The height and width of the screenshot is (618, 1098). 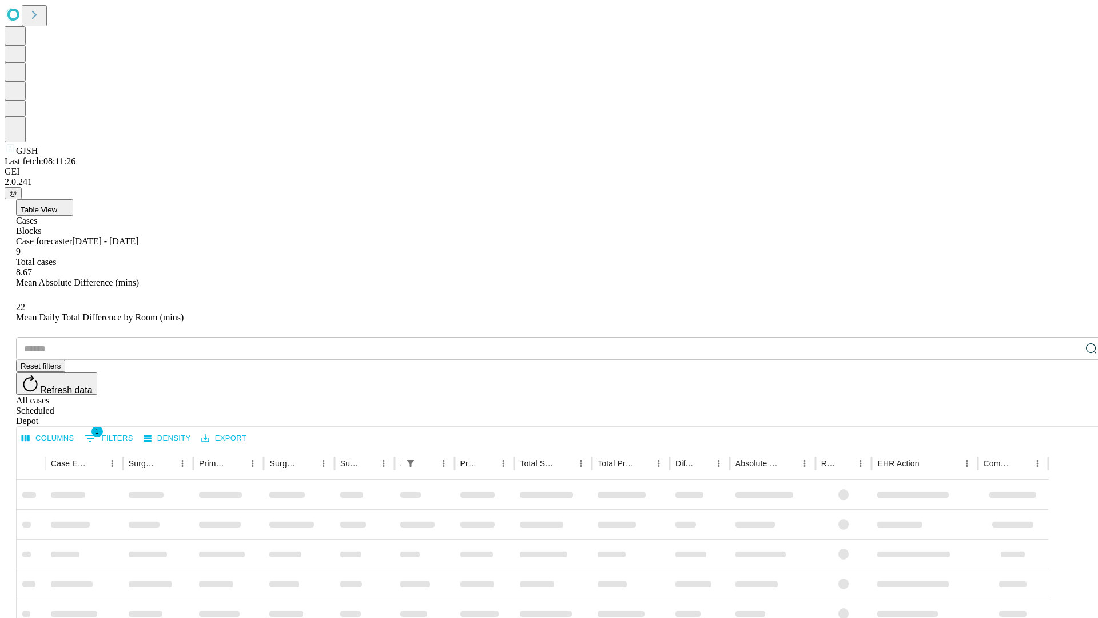 What do you see at coordinates (411, 463) in the screenshot?
I see `div: 1 active filter` at bounding box center [411, 463].